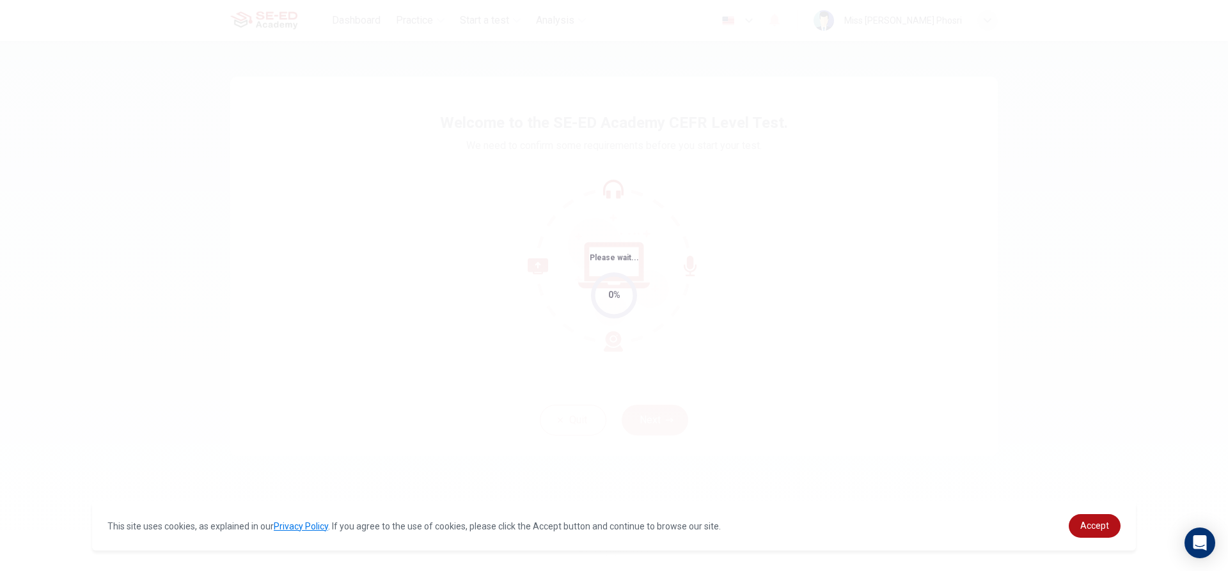  I want to click on div: cookieconsent, so click(614, 526).